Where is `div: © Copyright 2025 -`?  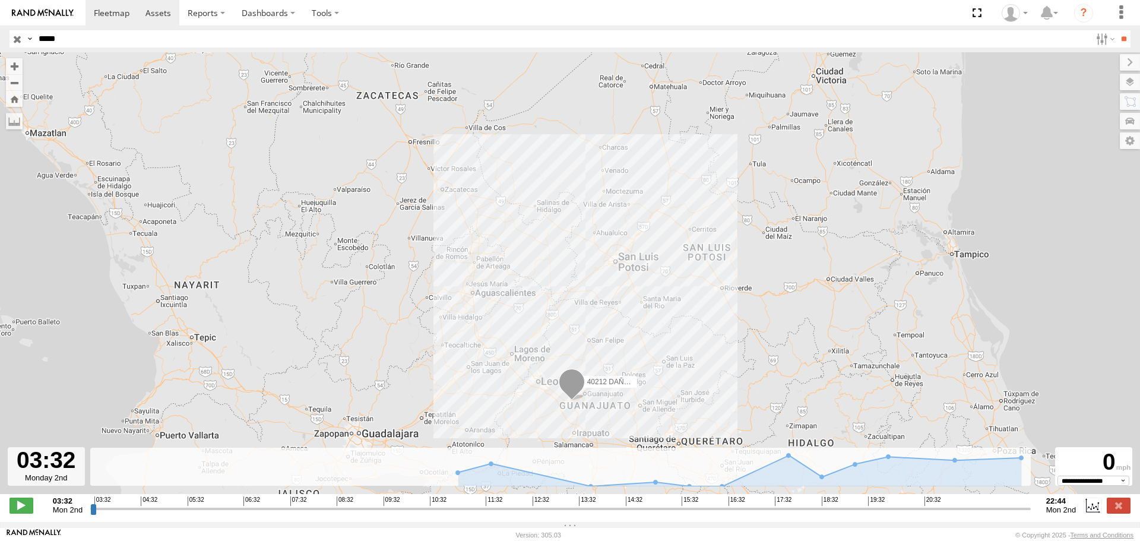
div: © Copyright 2025 - is located at coordinates (1074, 535).